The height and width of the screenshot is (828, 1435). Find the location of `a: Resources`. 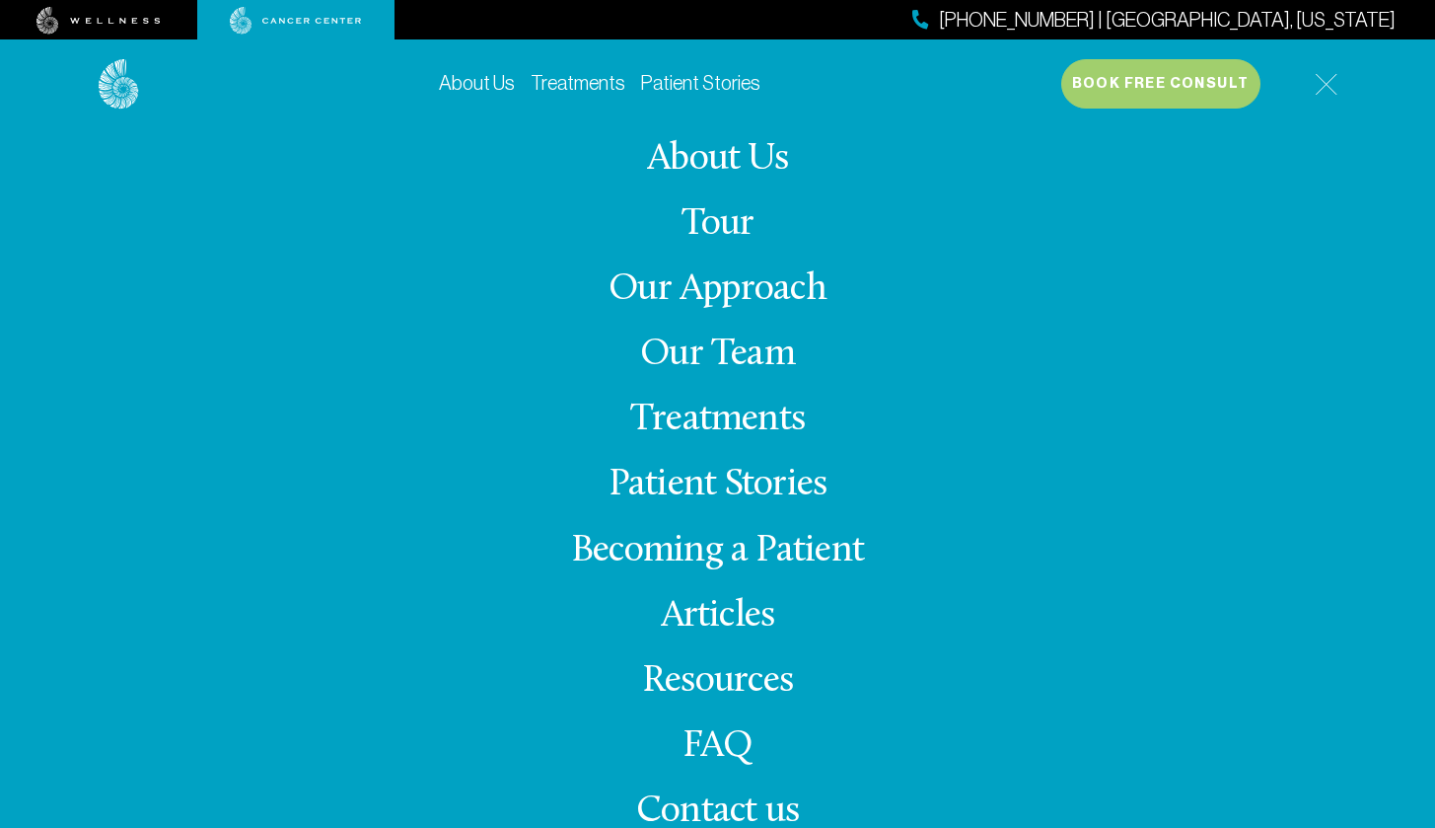

a: Resources is located at coordinates (717, 681).